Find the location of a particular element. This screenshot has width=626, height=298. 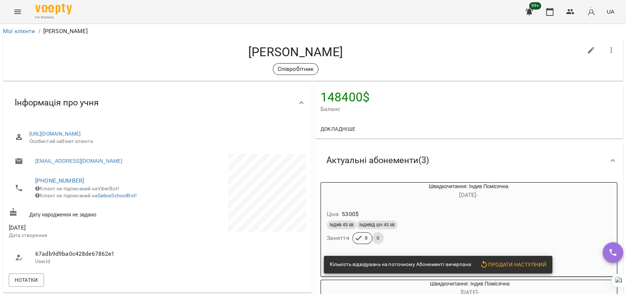

div: Дату народження не задано is located at coordinates (82, 212).